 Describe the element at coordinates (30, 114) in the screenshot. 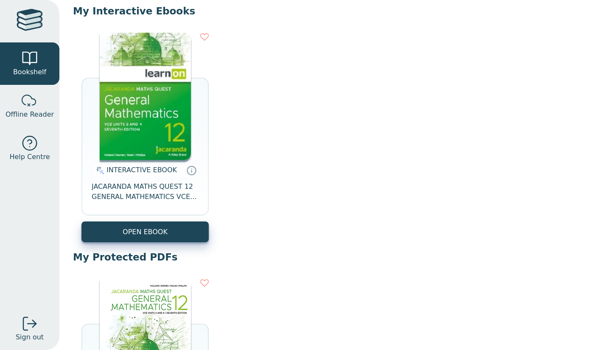

I see `span: Offline Reader` at that location.